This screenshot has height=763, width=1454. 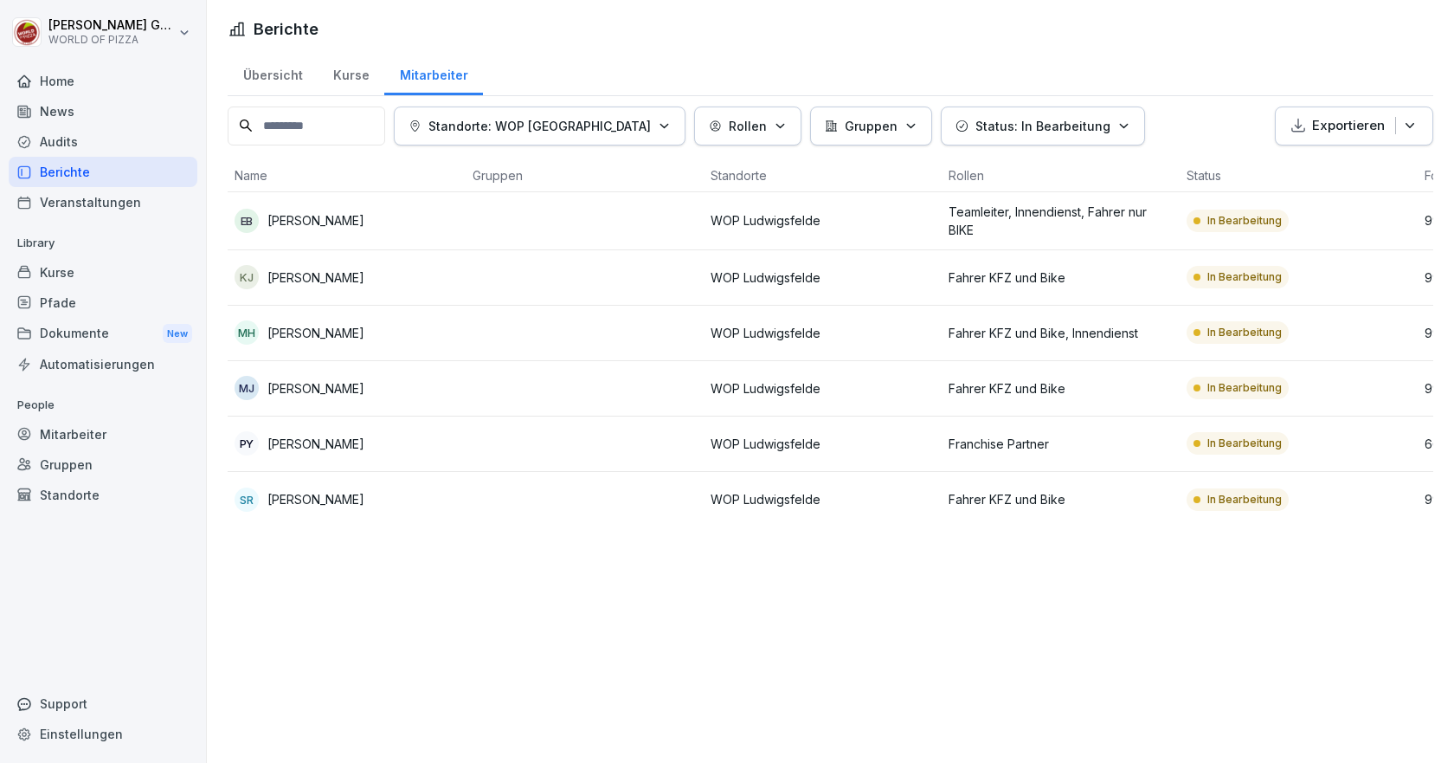 What do you see at coordinates (103, 405) in the screenshot?
I see `p: People` at bounding box center [103, 405].